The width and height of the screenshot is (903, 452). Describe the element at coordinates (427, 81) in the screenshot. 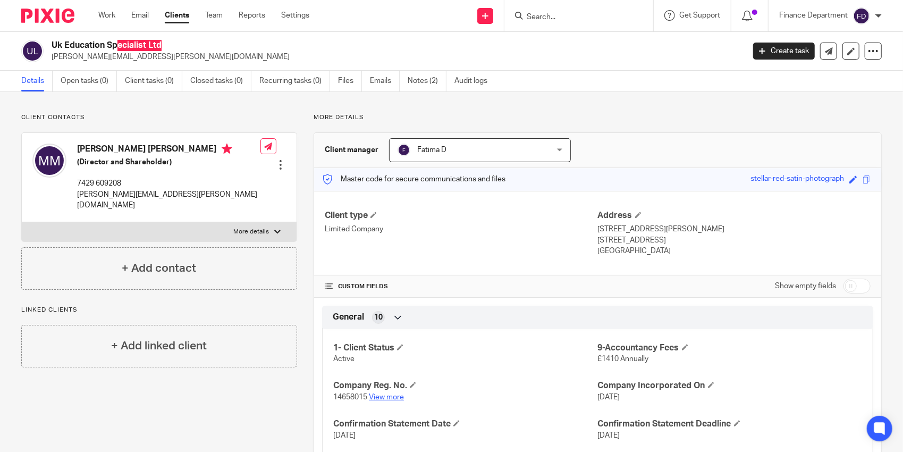

I see `a: Notes (2)` at that location.